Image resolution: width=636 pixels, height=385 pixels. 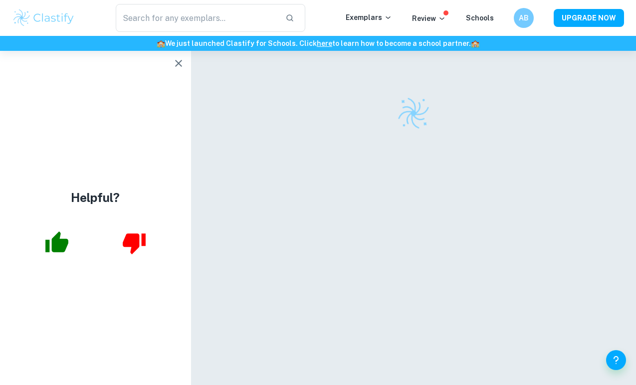 What do you see at coordinates (616, 360) in the screenshot?
I see `button: Help and Feedback` at bounding box center [616, 360].